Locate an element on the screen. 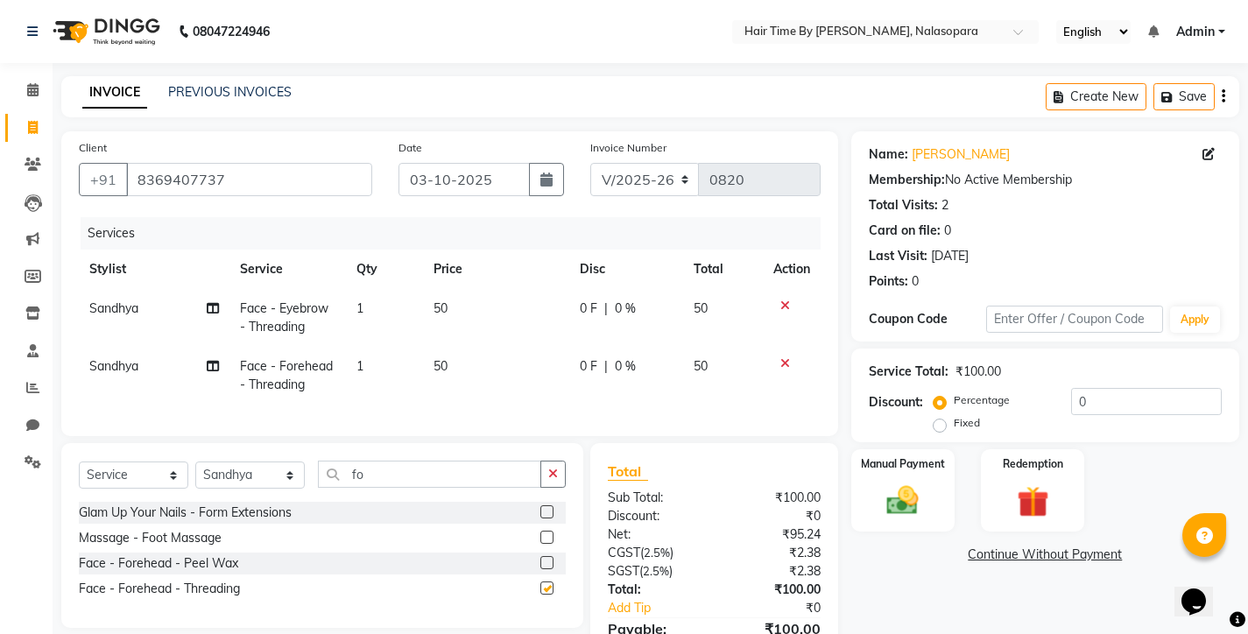 The image size is (1248, 634). th: Total is located at coordinates (722, 269).